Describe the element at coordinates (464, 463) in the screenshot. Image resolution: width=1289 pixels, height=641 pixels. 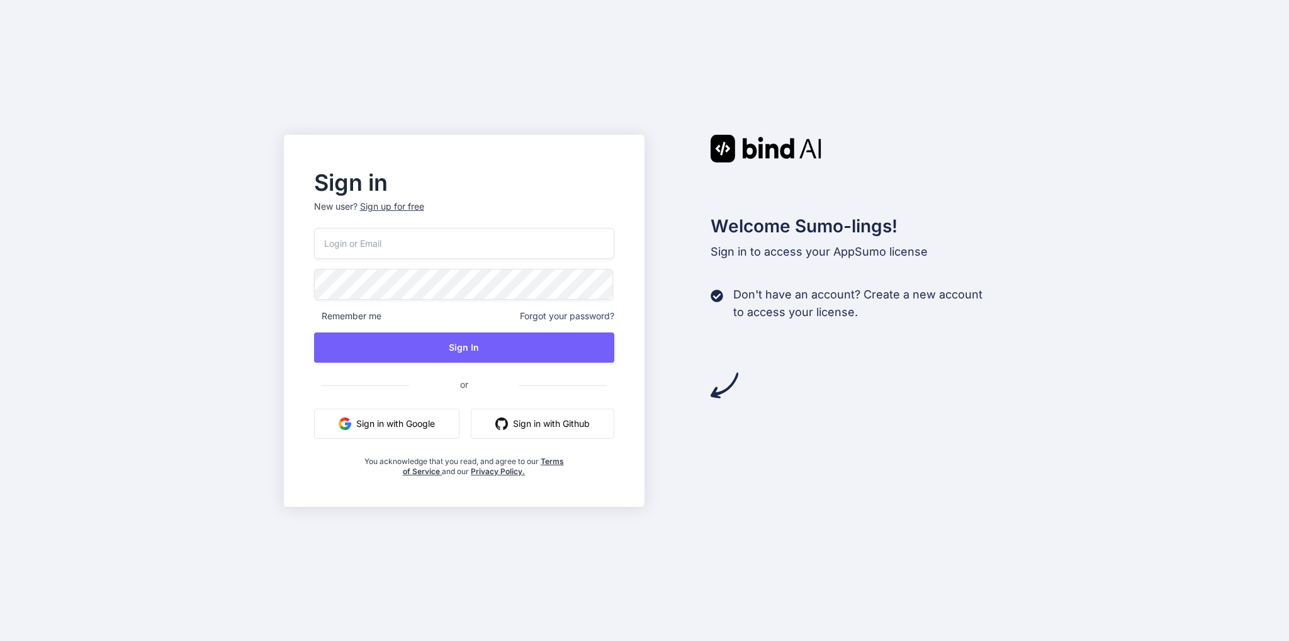
I see `div: You acknowledge that you read, and agree to our and our` at that location.